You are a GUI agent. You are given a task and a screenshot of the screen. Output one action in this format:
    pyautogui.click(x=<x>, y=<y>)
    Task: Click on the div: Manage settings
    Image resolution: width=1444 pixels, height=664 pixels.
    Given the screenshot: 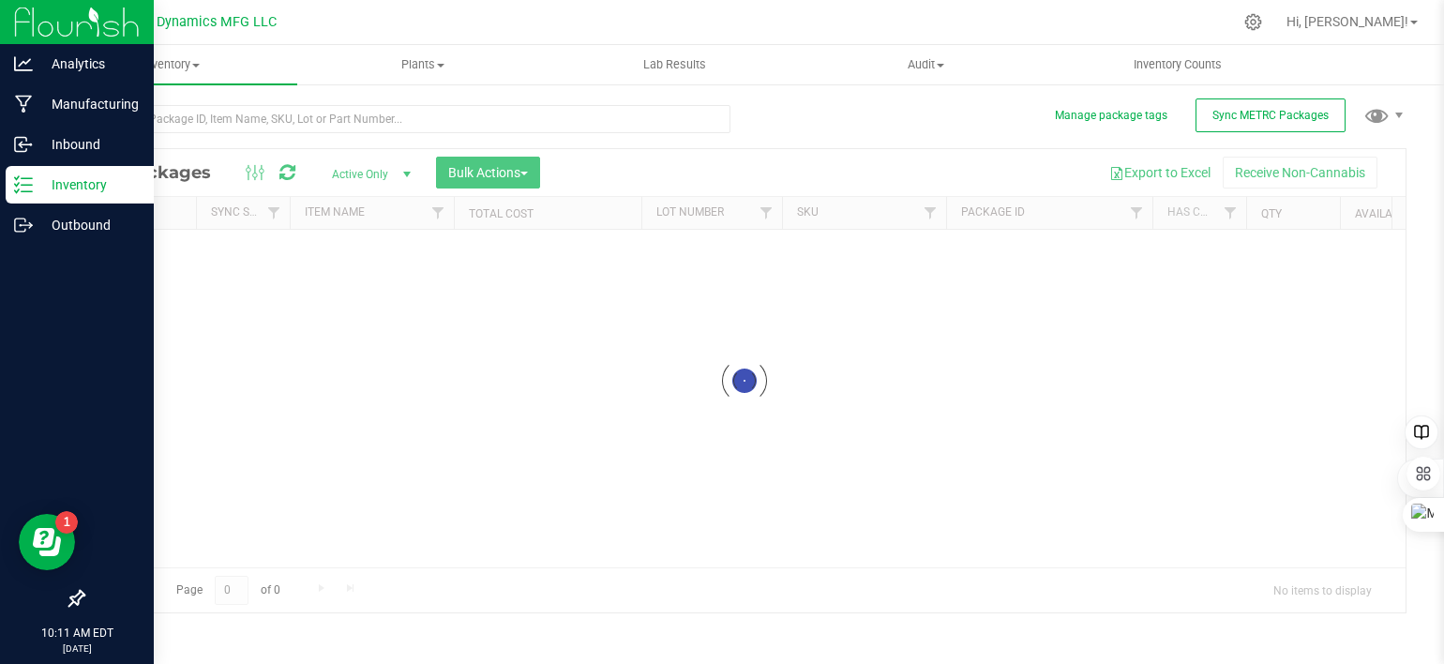 What is the action you would take?
    pyautogui.click(x=1253, y=22)
    